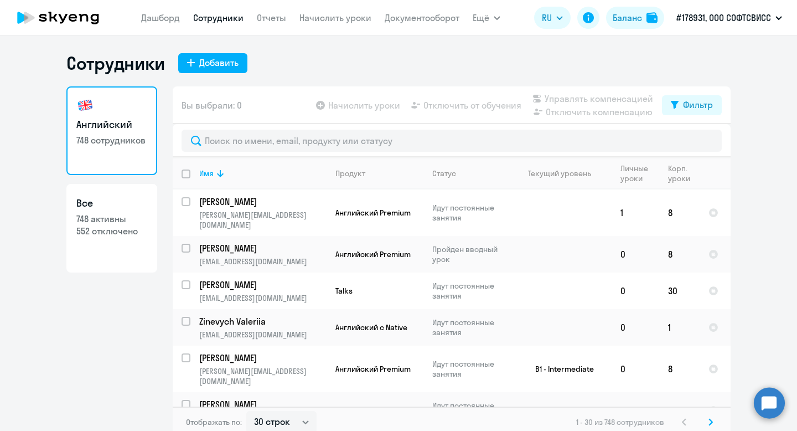  I want to click on input: Поиск по имени, email, продукту или статусу, so click(452, 141).